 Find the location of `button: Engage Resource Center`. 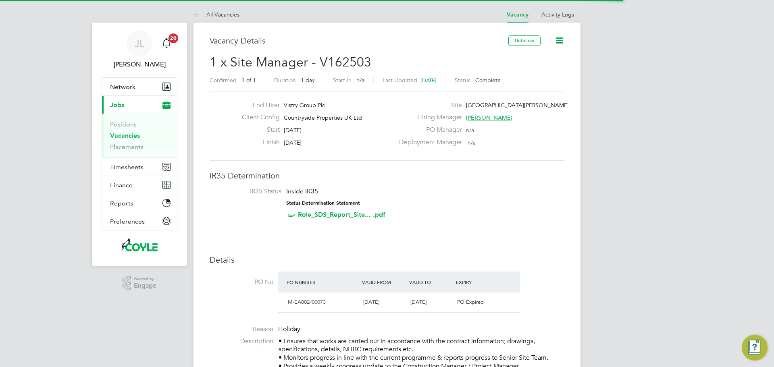

button: Engage Resource Center is located at coordinates (755, 348).